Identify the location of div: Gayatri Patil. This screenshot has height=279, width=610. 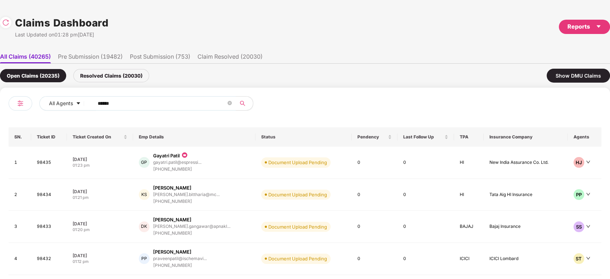
(166, 156).